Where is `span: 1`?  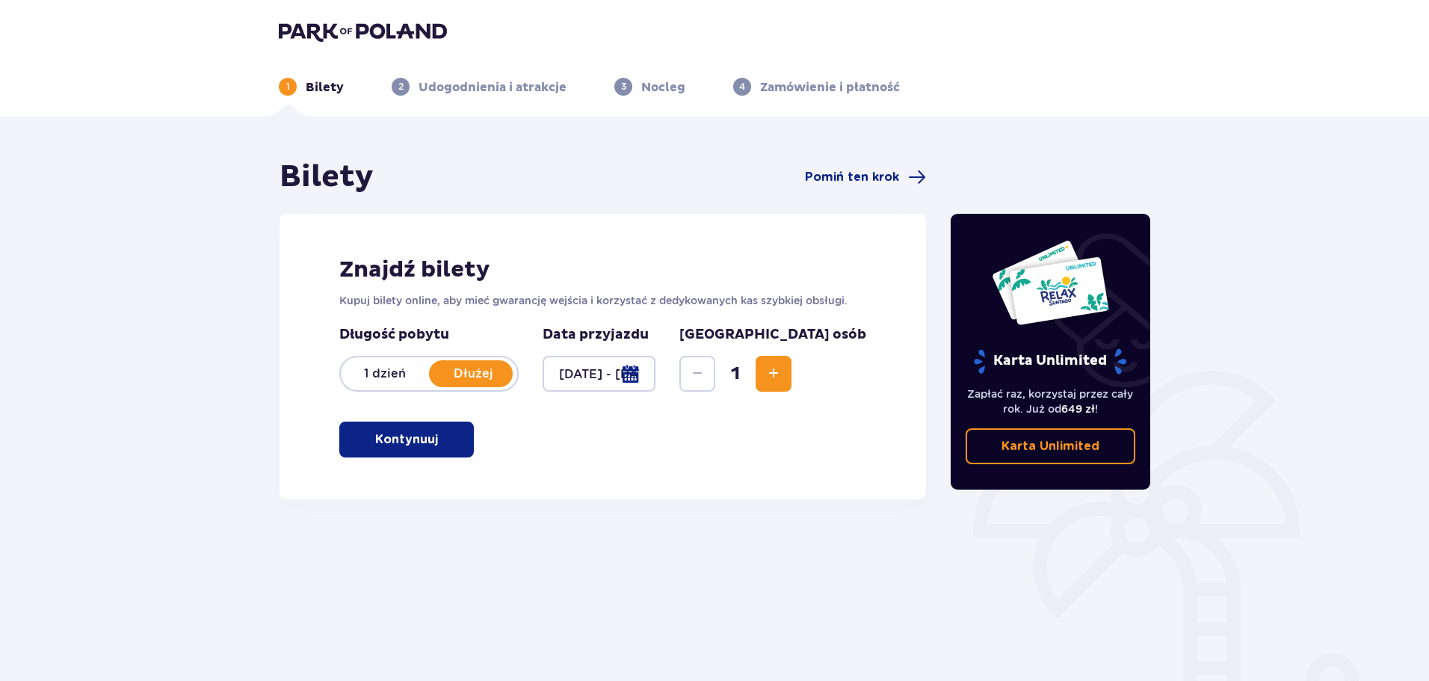 span: 1 is located at coordinates (735, 374).